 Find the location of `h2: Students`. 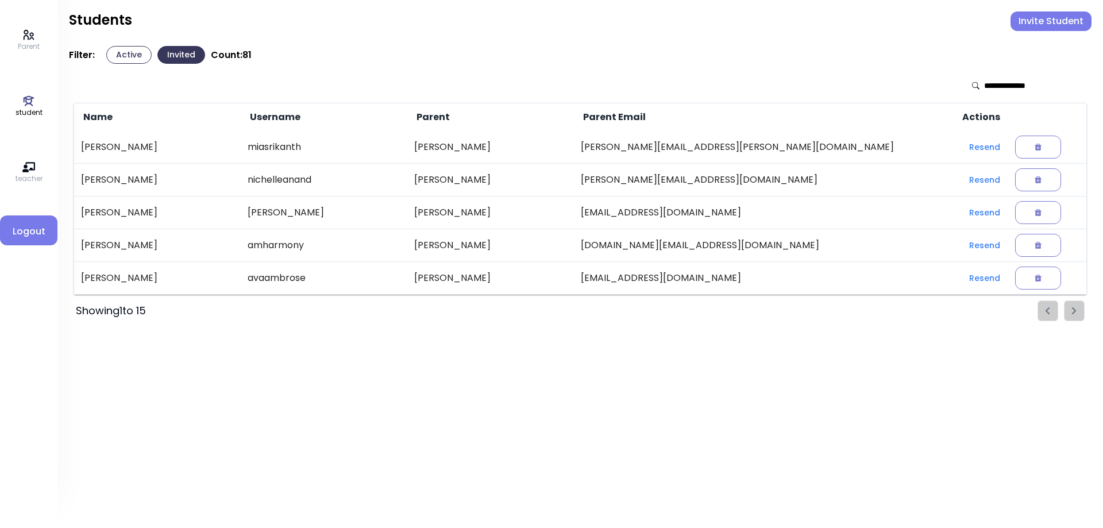

h2: Students is located at coordinates (101, 20).